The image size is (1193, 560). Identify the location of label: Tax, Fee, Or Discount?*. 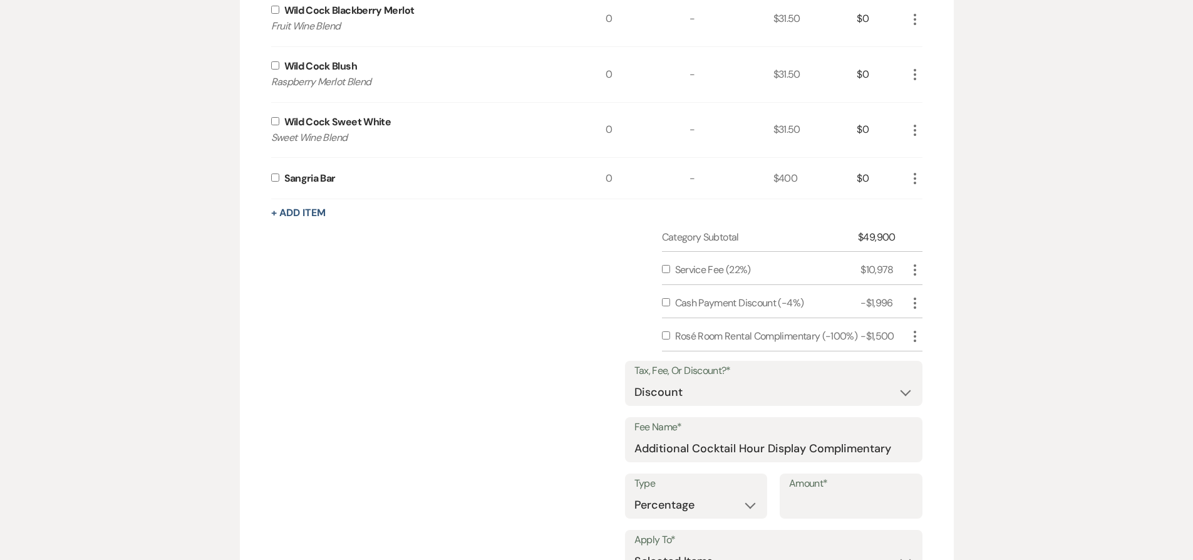
(773, 371).